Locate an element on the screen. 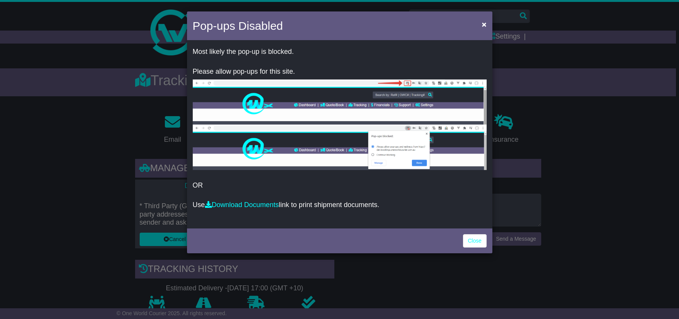 The width and height of the screenshot is (679, 319). img: allow-popup-1.png is located at coordinates (340, 102).